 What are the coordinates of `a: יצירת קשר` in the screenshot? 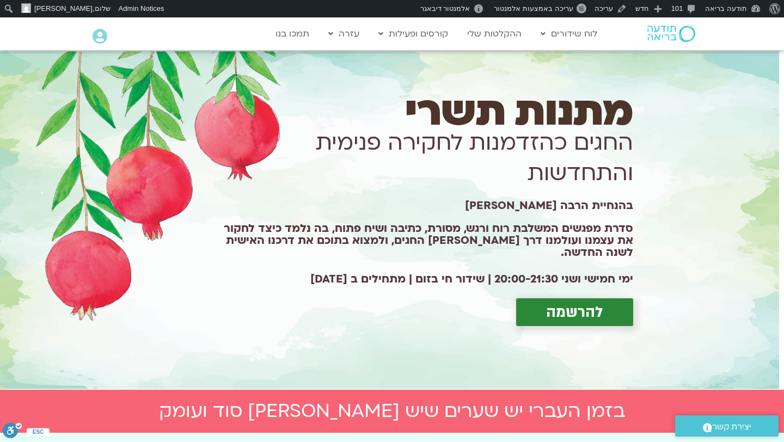 It's located at (727, 426).